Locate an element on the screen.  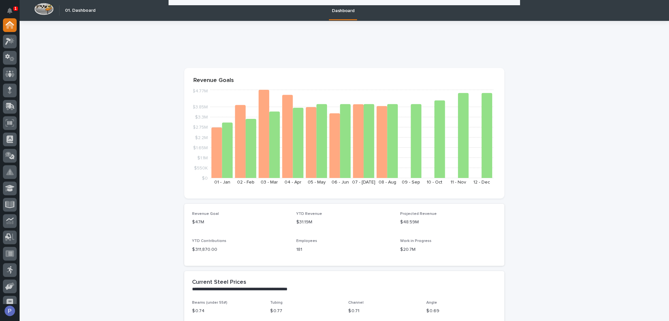
span: Employees is located at coordinates (307, 241).